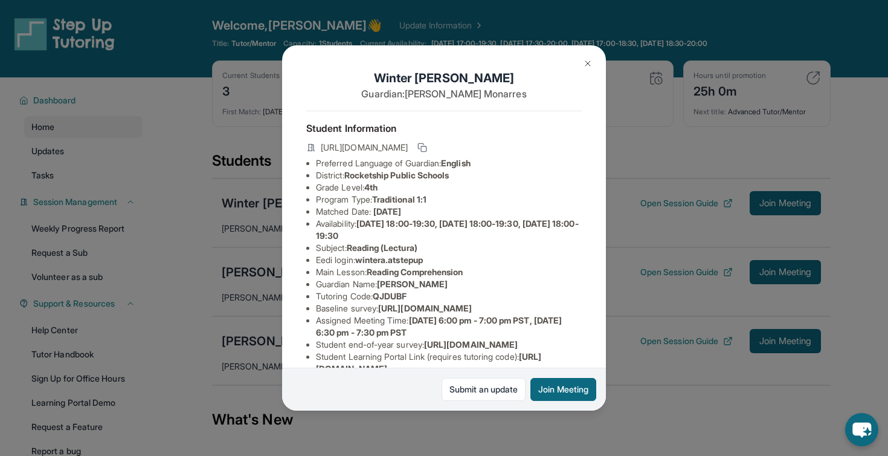 This screenshot has height=456, width=888. I want to click on img: Close Icon, so click(588, 63).